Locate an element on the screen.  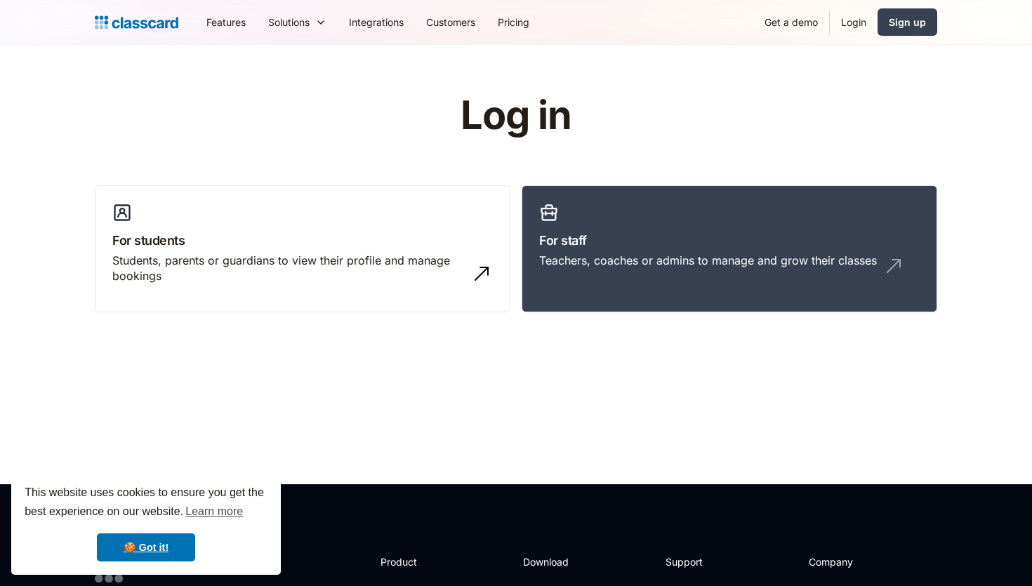
h2: Product is located at coordinates (418, 561).